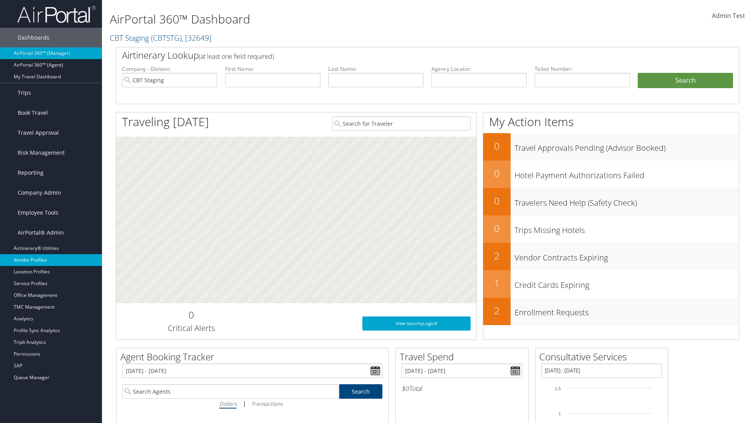  Describe the element at coordinates (375, 69) in the screenshot. I see `label: Last Name:` at that location.